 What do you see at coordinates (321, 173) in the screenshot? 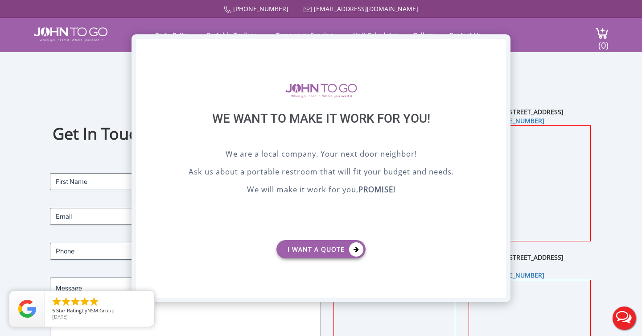
I see `p: Ask us about a portable restroom that will fit your budget and needs.` at bounding box center [321, 173].